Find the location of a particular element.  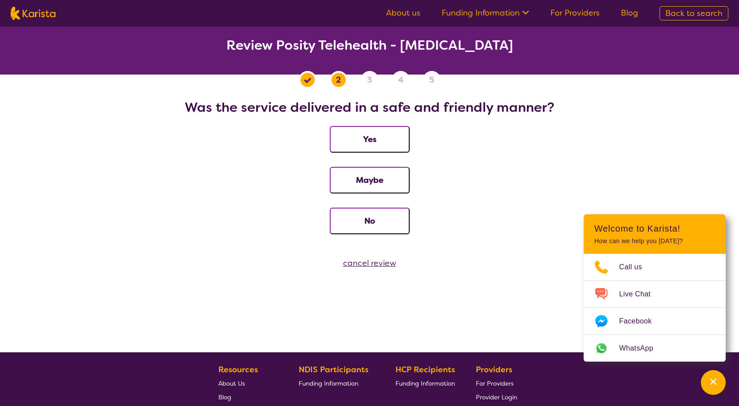

h2: Welcome to Karista! is located at coordinates (654, 228).